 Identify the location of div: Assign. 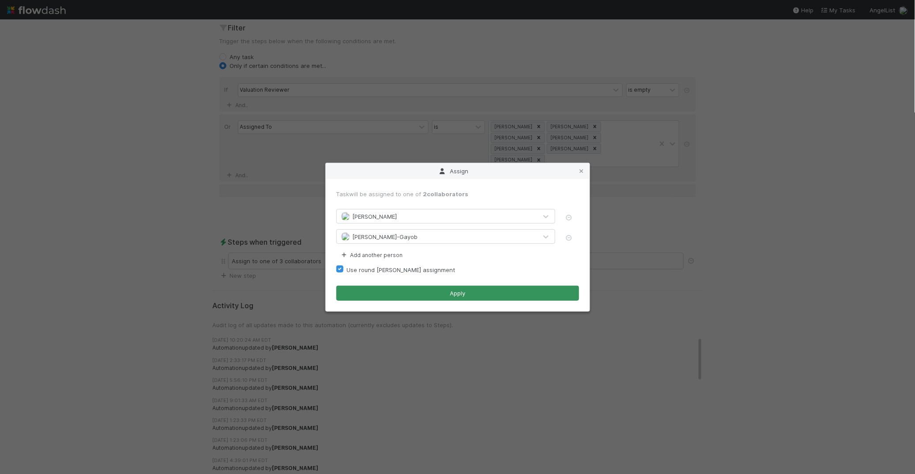
(458, 171).